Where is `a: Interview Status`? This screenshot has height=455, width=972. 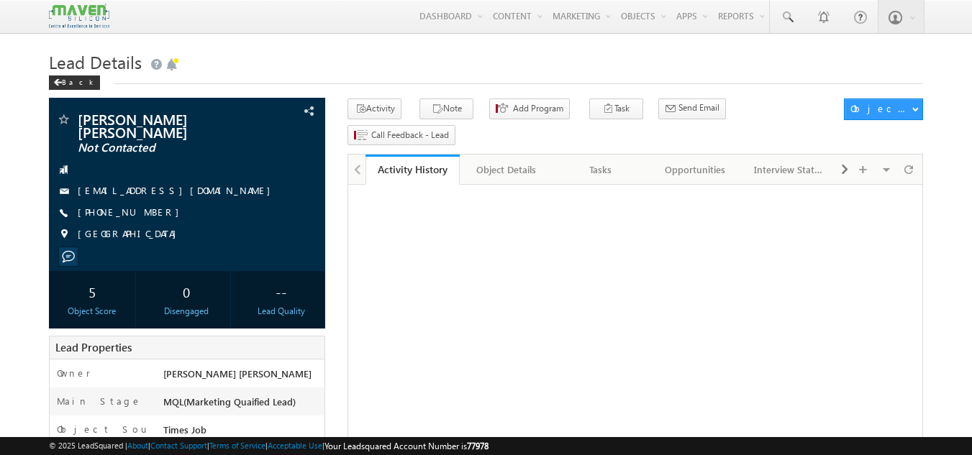
a: Interview Status is located at coordinates (789, 170).